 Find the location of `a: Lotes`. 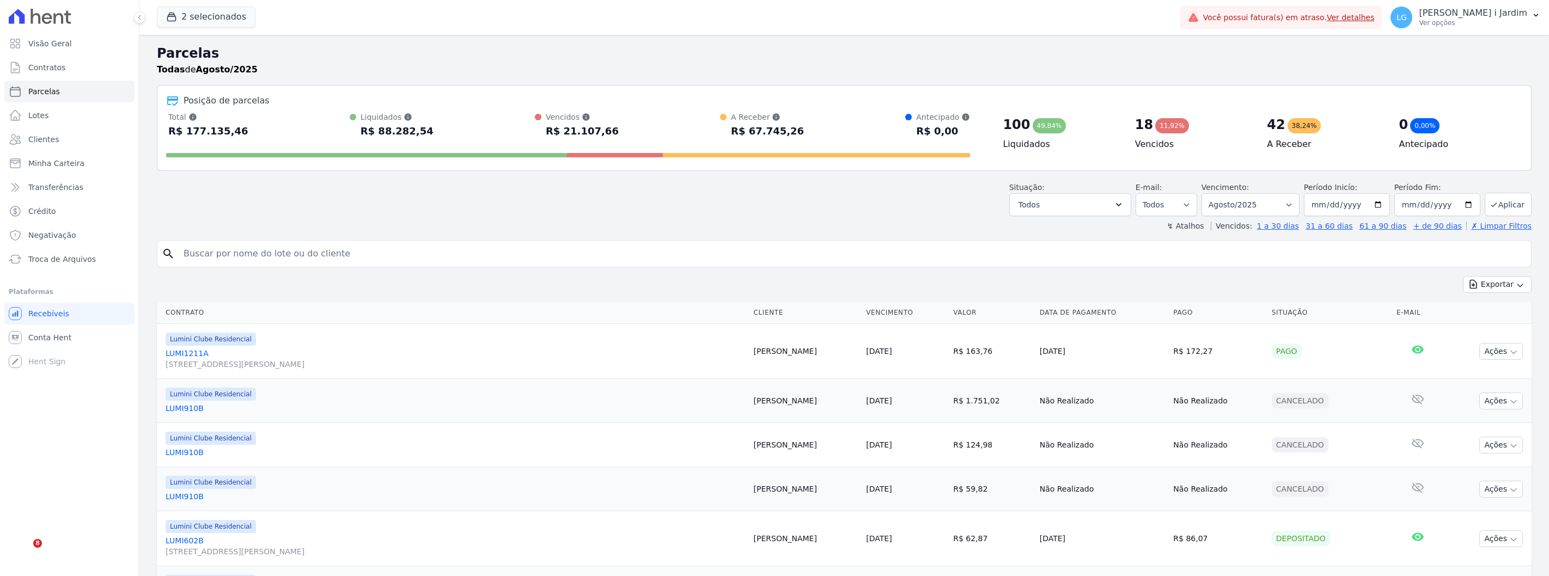

a: Lotes is located at coordinates (69, 116).